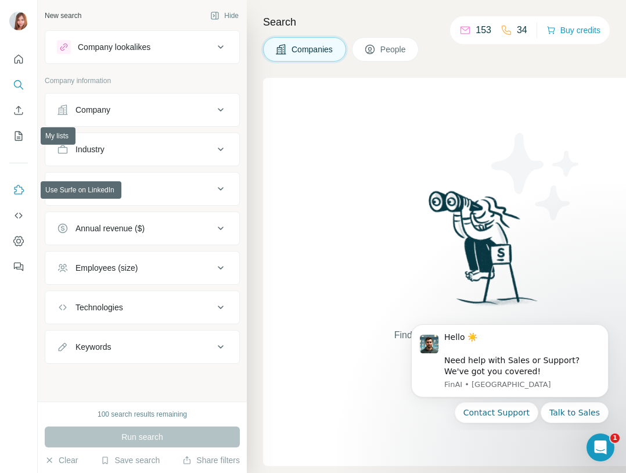 The image size is (626, 473). I want to click on button: Clear, so click(61, 460).